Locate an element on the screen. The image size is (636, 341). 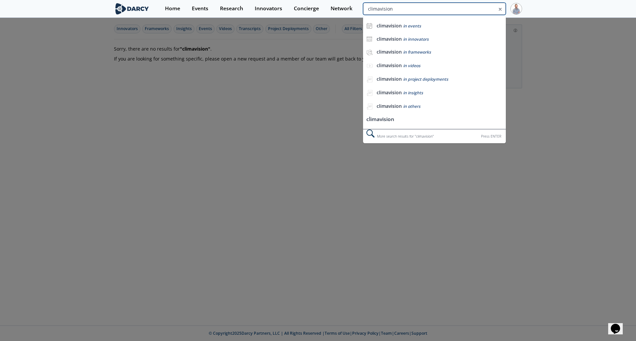
li: climavision is located at coordinates (434, 120).